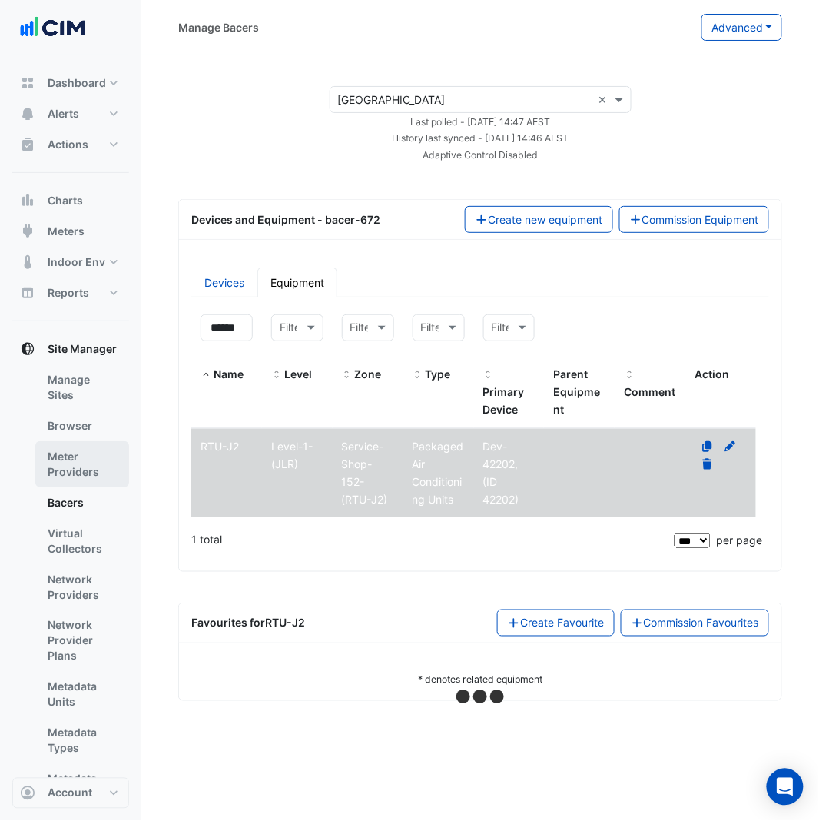 Image resolution: width=819 pixels, height=821 pixels. What do you see at coordinates (480, 121) in the screenshot?
I see `small: Thu 02-Oct-2025 23:47 CDT` at bounding box center [480, 121].